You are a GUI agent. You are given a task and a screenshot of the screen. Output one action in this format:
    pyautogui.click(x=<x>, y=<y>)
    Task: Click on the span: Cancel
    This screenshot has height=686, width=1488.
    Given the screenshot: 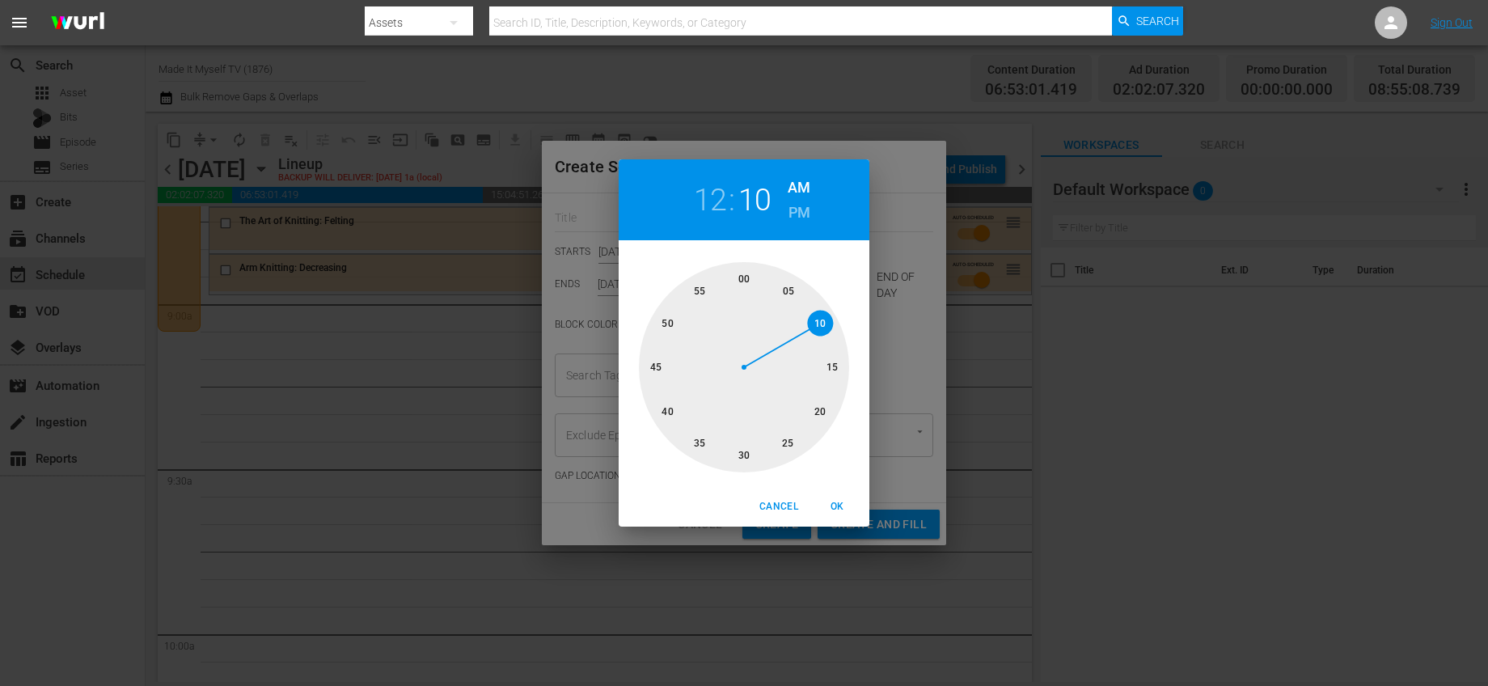 What is the action you would take?
    pyautogui.click(x=779, y=506)
    